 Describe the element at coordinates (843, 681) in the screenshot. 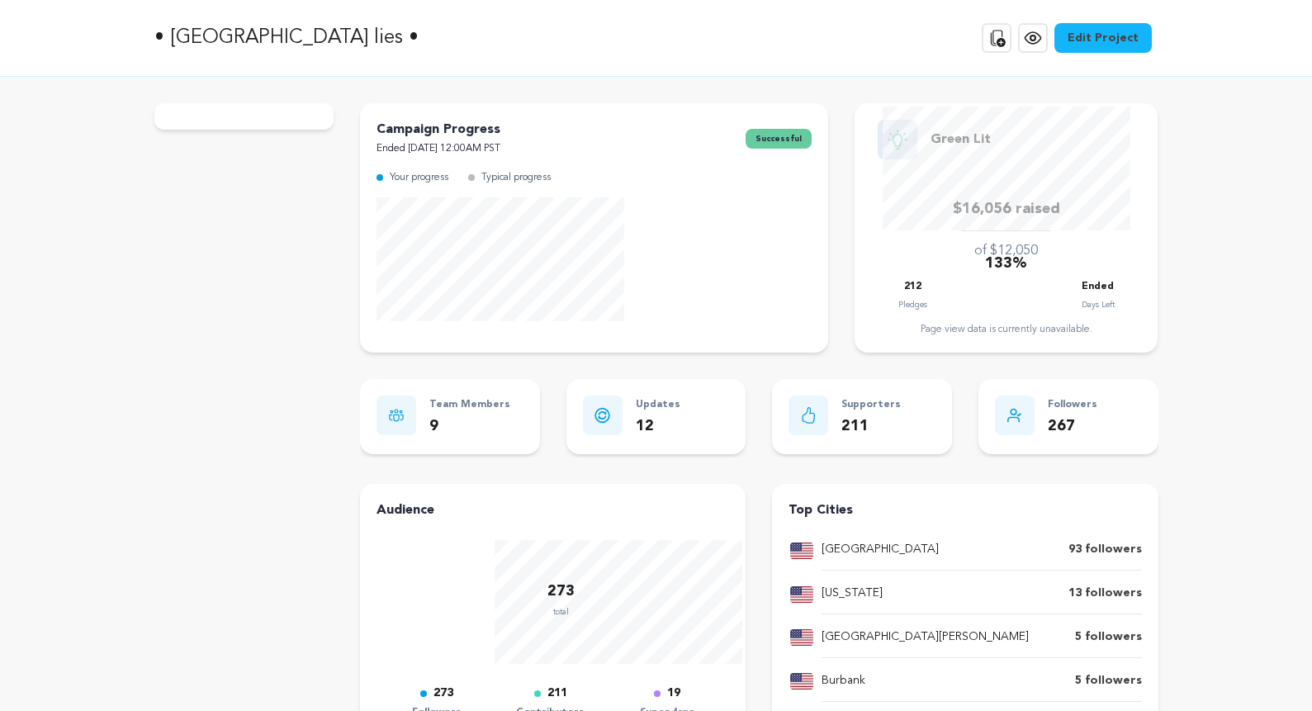

I see `p: Burbank` at that location.